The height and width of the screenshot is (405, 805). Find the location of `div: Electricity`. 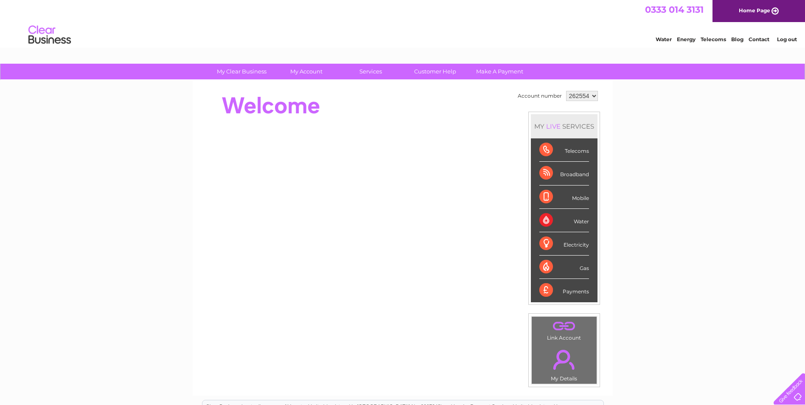

div: Electricity is located at coordinates (564, 243).